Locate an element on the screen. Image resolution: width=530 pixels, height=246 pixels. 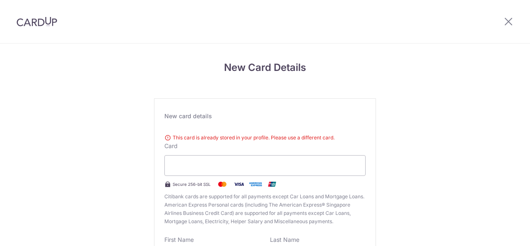
span: Secure 256-bit SSL is located at coordinates (192, 184).